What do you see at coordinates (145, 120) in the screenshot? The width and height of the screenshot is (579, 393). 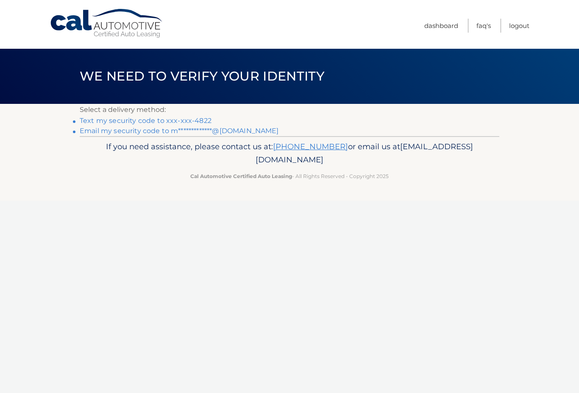 I see `a: Text my security code to xxx-xxx-4822` at bounding box center [145, 120].